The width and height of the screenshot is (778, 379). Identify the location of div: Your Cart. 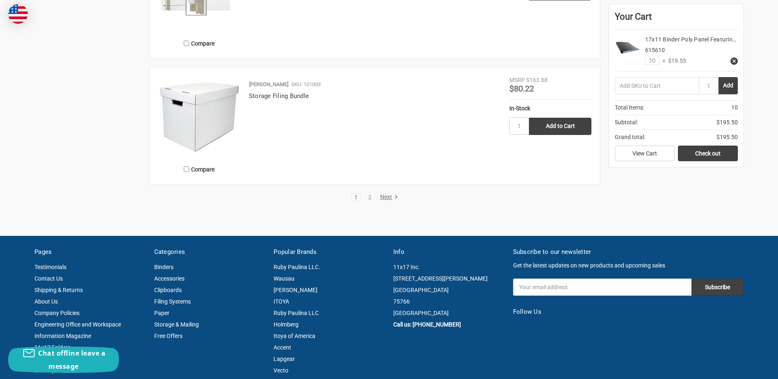
(676, 20).